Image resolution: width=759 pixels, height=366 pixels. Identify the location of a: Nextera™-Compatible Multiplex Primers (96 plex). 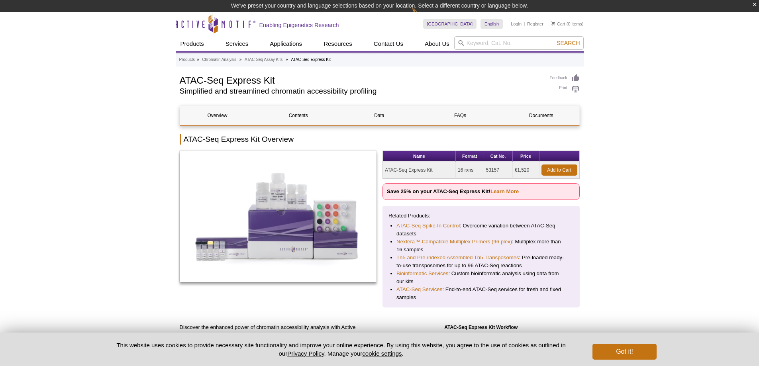
(454, 242).